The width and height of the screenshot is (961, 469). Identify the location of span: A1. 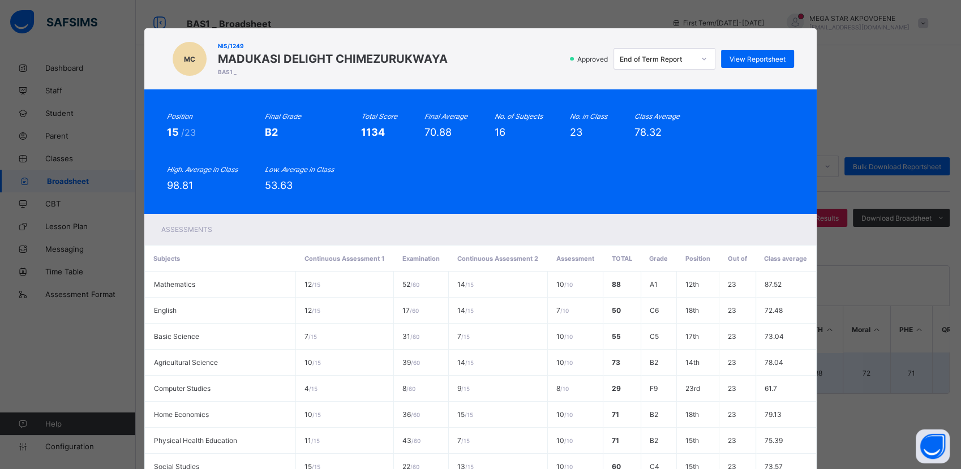
(654, 284).